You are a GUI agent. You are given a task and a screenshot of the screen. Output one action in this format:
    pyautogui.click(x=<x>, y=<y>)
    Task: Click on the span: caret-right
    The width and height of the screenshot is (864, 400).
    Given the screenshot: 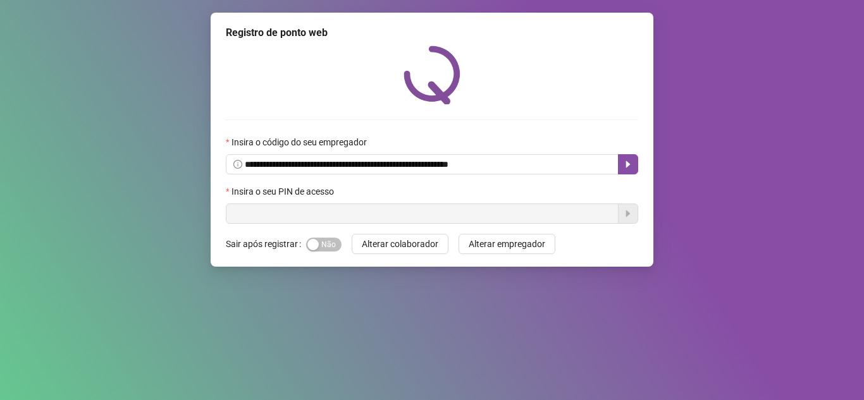 What is the action you would take?
    pyautogui.click(x=628, y=164)
    